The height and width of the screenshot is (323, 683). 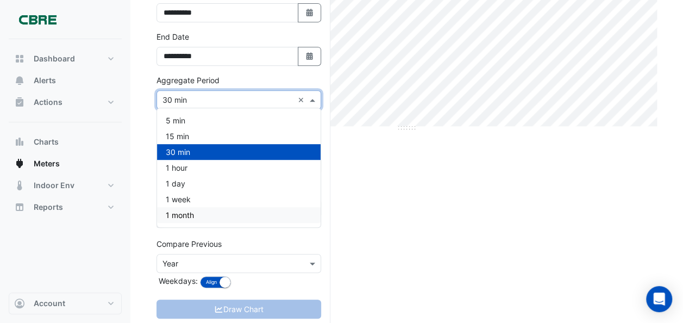 What do you see at coordinates (46, 142) in the screenshot?
I see `span: Charts` at bounding box center [46, 142].